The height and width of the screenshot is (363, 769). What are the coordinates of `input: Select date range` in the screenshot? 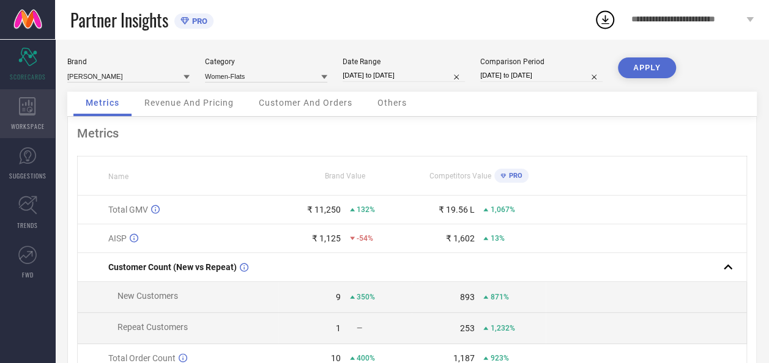 It's located at (404, 75).